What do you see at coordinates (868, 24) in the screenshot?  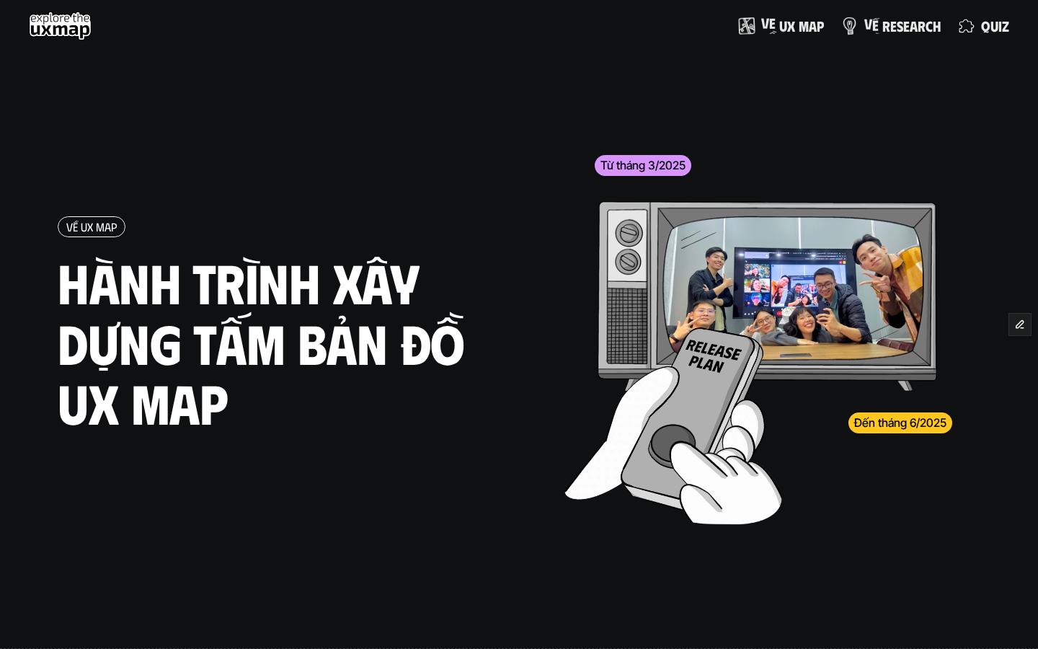 I see `span: v` at bounding box center [868, 24].